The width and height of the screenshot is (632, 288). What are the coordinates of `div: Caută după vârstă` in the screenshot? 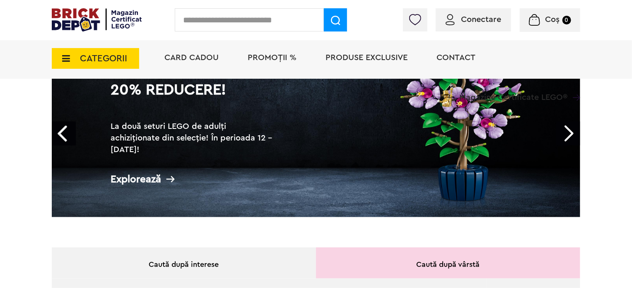 It's located at (448, 262).